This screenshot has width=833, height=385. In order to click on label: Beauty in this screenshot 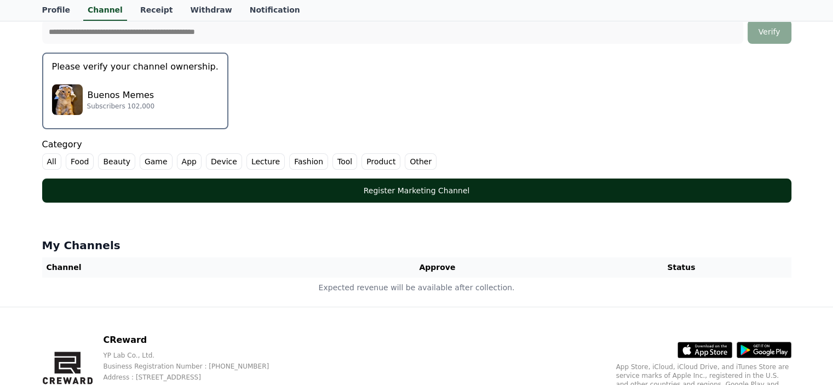, I will do `click(116, 162)`.